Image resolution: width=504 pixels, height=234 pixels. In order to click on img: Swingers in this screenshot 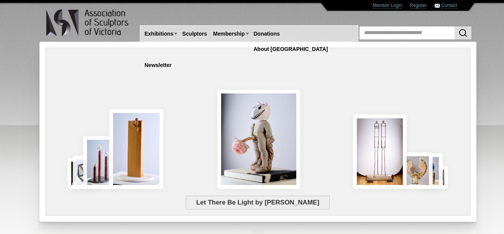, I will do `click(380, 152)`.